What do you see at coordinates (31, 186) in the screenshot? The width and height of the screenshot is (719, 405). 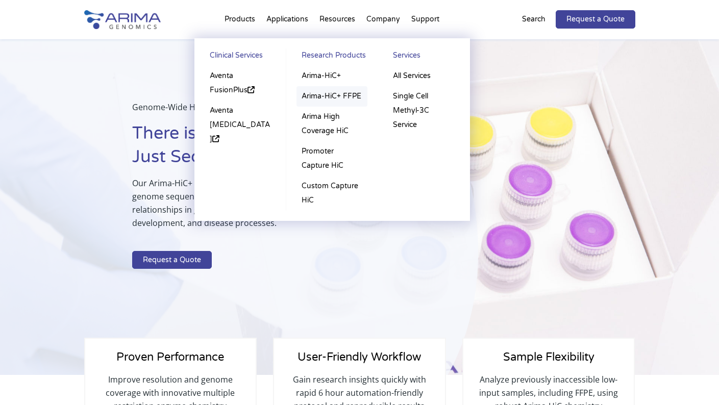 I see `span: Hi-C for FFPE` at bounding box center [31, 186].